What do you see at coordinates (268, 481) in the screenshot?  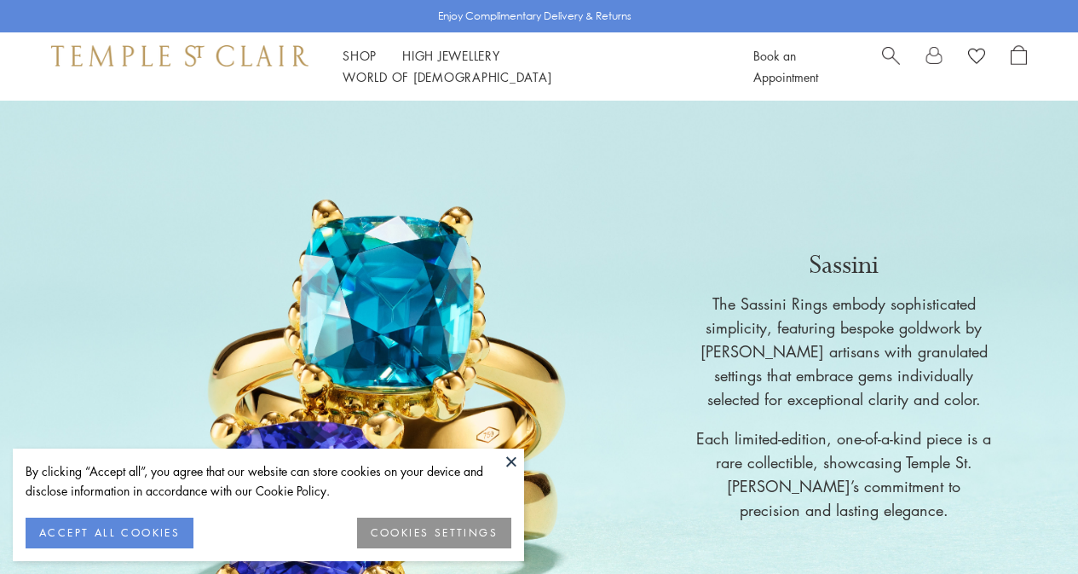 I see `div: By clicking “Accept all”, you agree that our website can store cookies on your device and disclos...` at bounding box center [268, 481].